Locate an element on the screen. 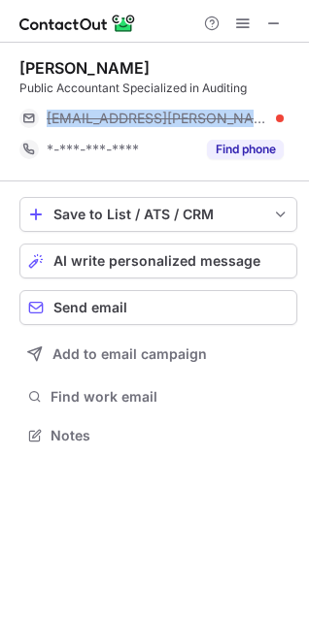 This screenshot has height=619, width=309. div: Public Accountant Specialized in Auditing is located at coordinates (158, 88).